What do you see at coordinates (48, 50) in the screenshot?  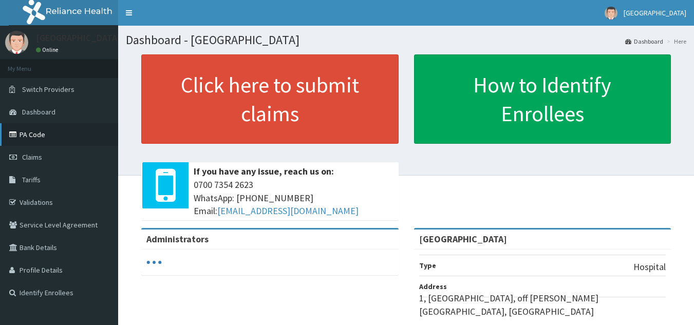 I see `a: Online` at bounding box center [48, 50].